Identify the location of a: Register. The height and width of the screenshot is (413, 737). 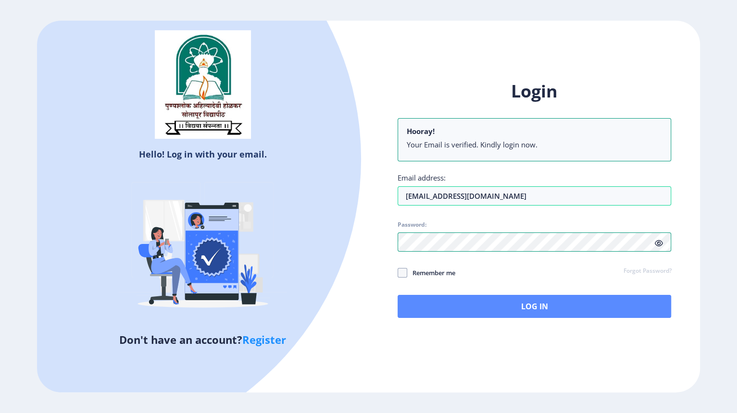
(264, 340).